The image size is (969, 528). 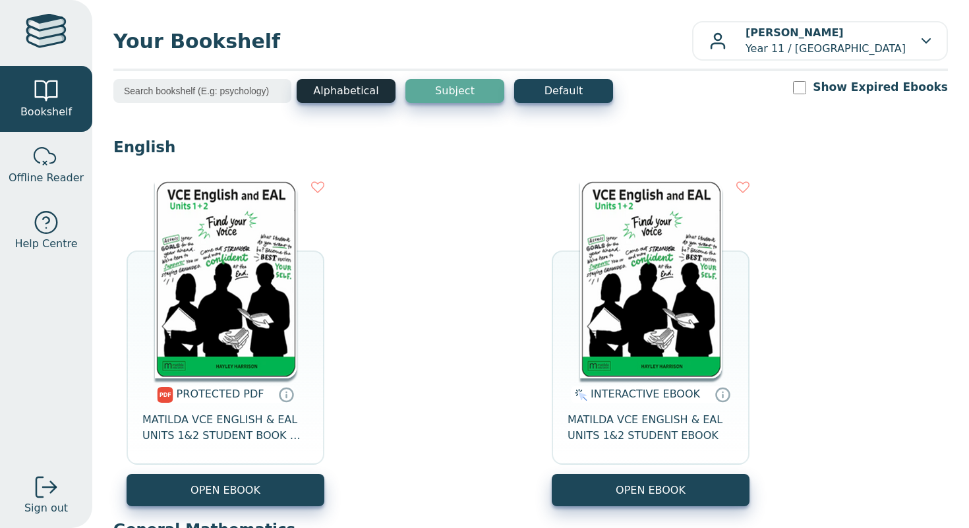 I want to click on input: Search bookshelf (E.g: psychology), so click(x=202, y=91).